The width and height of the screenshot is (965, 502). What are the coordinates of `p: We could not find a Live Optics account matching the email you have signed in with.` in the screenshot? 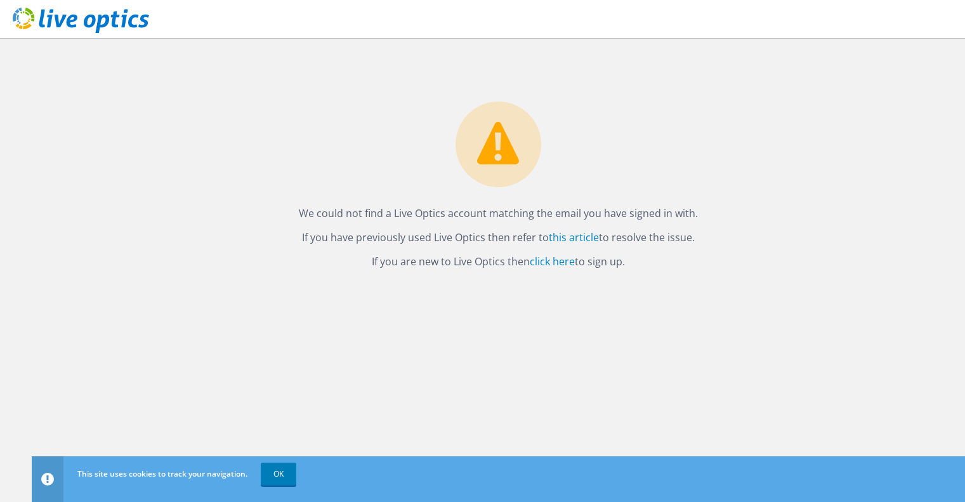 It's located at (498, 213).